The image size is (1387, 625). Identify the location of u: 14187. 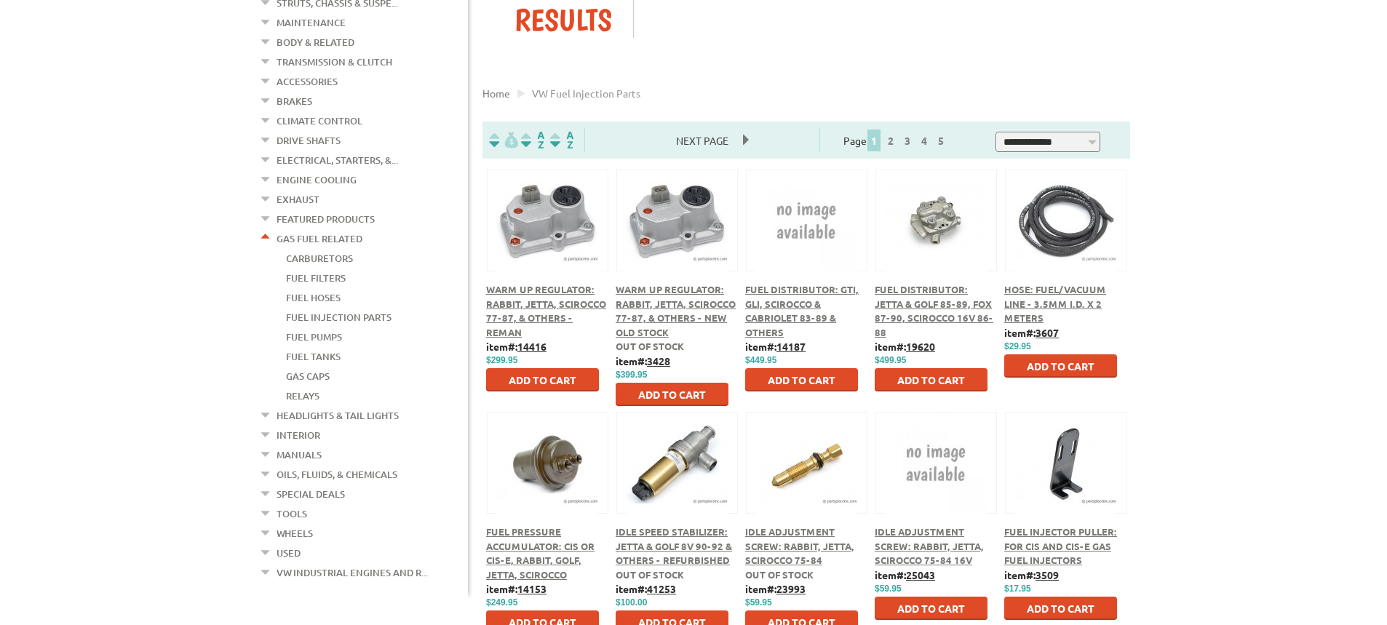
(791, 346).